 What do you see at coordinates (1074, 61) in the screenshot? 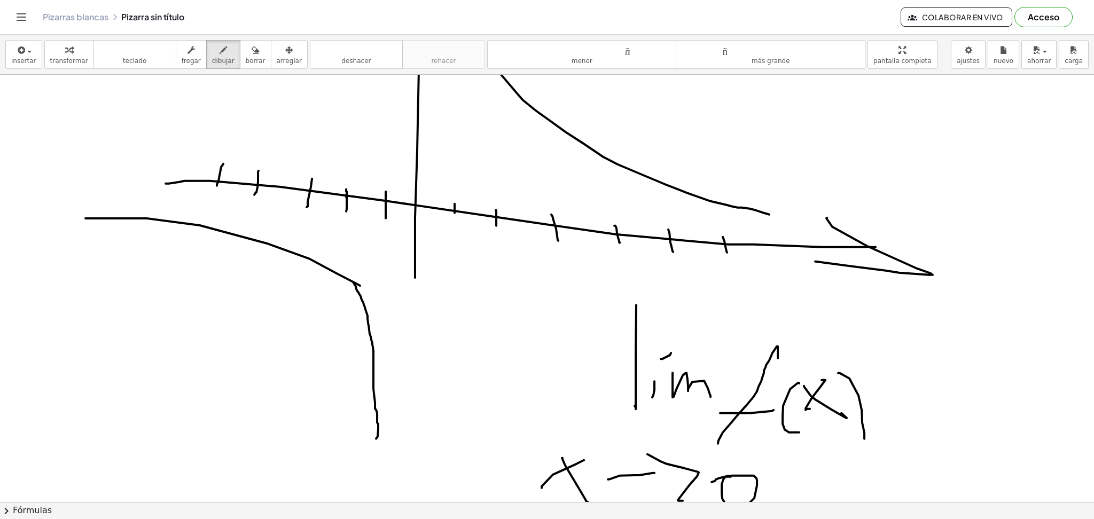
I see `font: carga` at bounding box center [1074, 61].